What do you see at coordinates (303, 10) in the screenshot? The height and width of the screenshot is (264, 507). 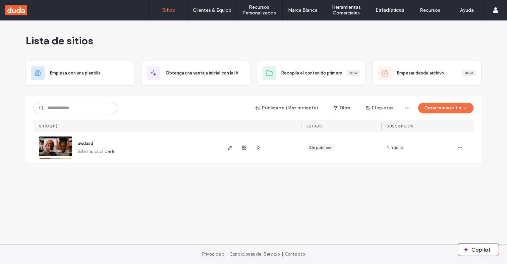 I see `label: Marca Blanca` at bounding box center [303, 10].